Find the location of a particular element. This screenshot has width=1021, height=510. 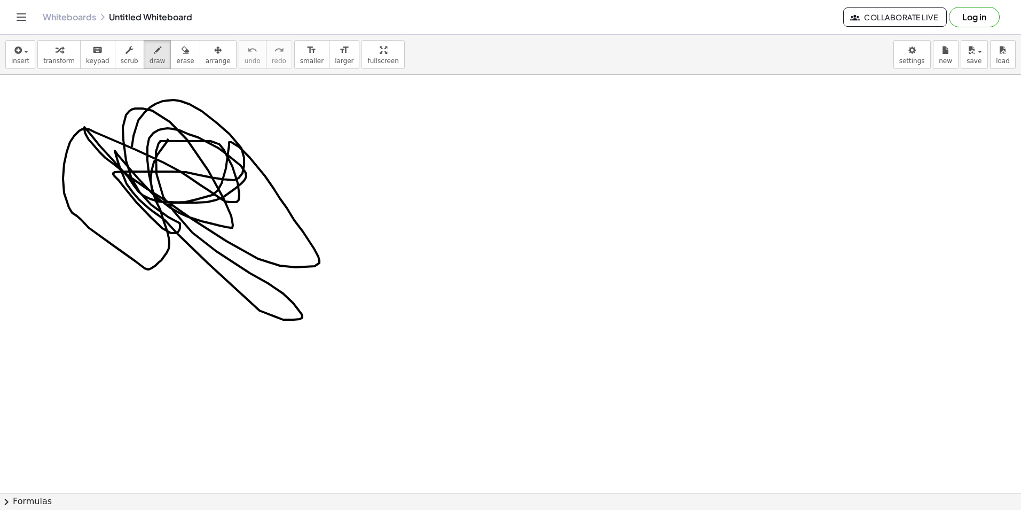

span: fullscreen is located at coordinates (383, 61).